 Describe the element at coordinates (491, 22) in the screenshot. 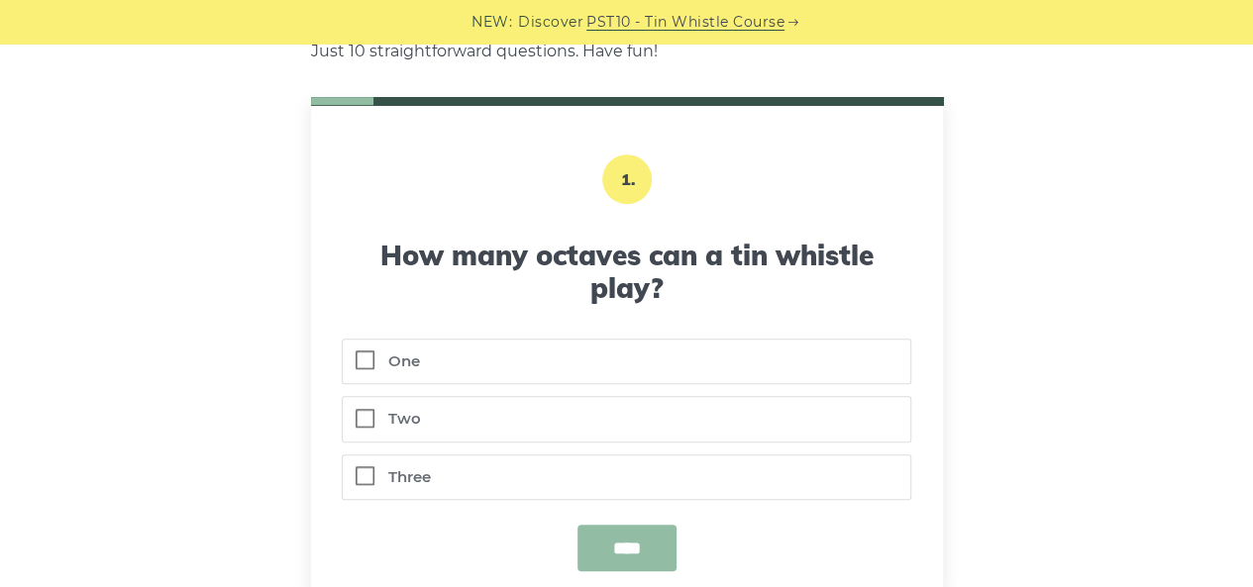

I see `span: NEW:` at that location.